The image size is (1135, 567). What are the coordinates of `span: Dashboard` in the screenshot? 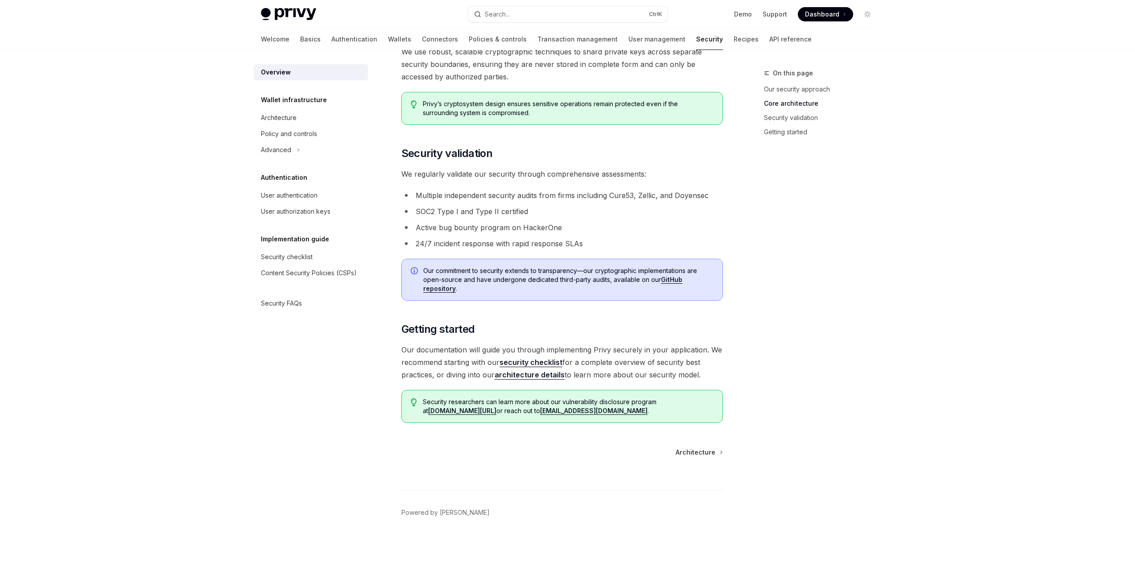 It's located at (822, 14).